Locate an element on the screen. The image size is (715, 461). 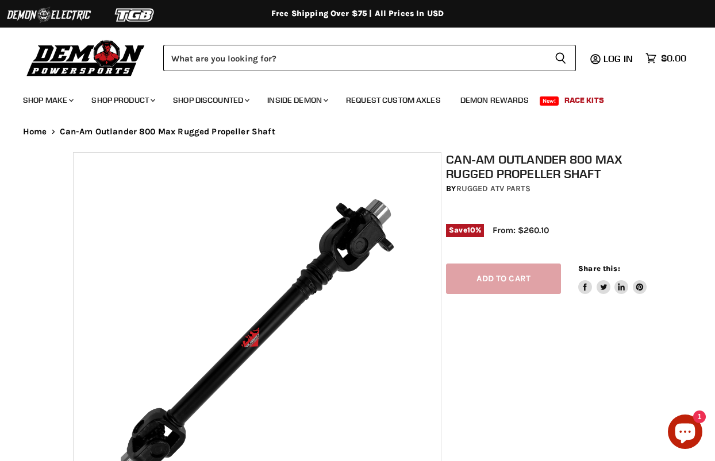
span: From: $260.10 is located at coordinates (521, 230).